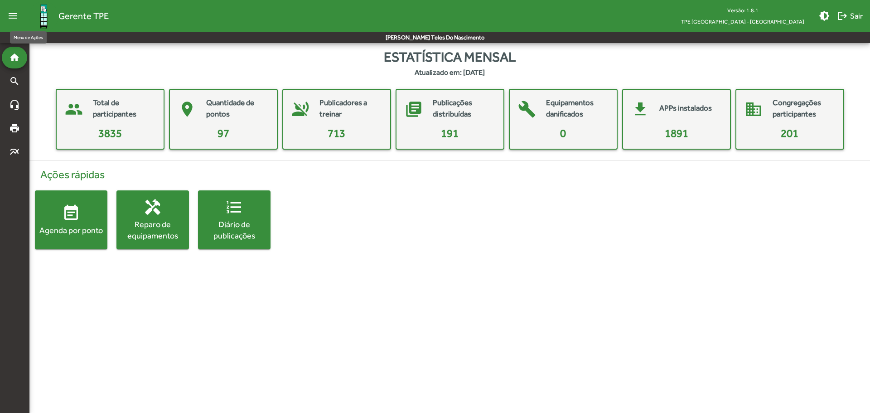 The image size is (870, 413). I want to click on mat-icon: build, so click(527, 109).